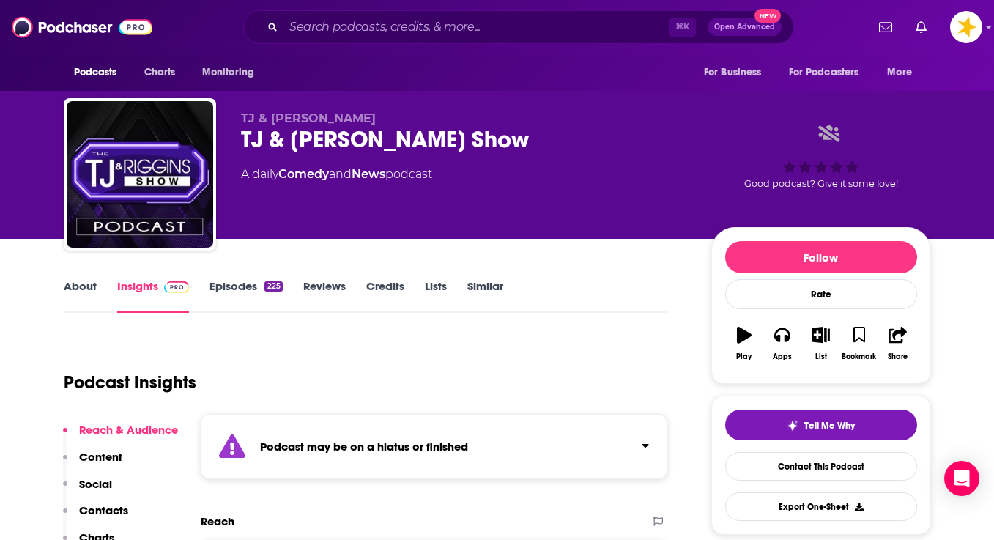  What do you see at coordinates (95, 517) in the screenshot?
I see `button: Contacts` at bounding box center [95, 517].